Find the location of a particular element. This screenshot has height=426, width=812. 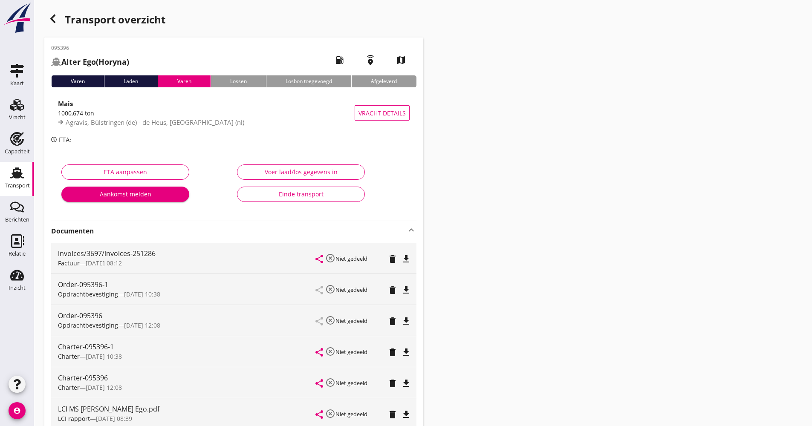

div: Berichten is located at coordinates (17, 219).